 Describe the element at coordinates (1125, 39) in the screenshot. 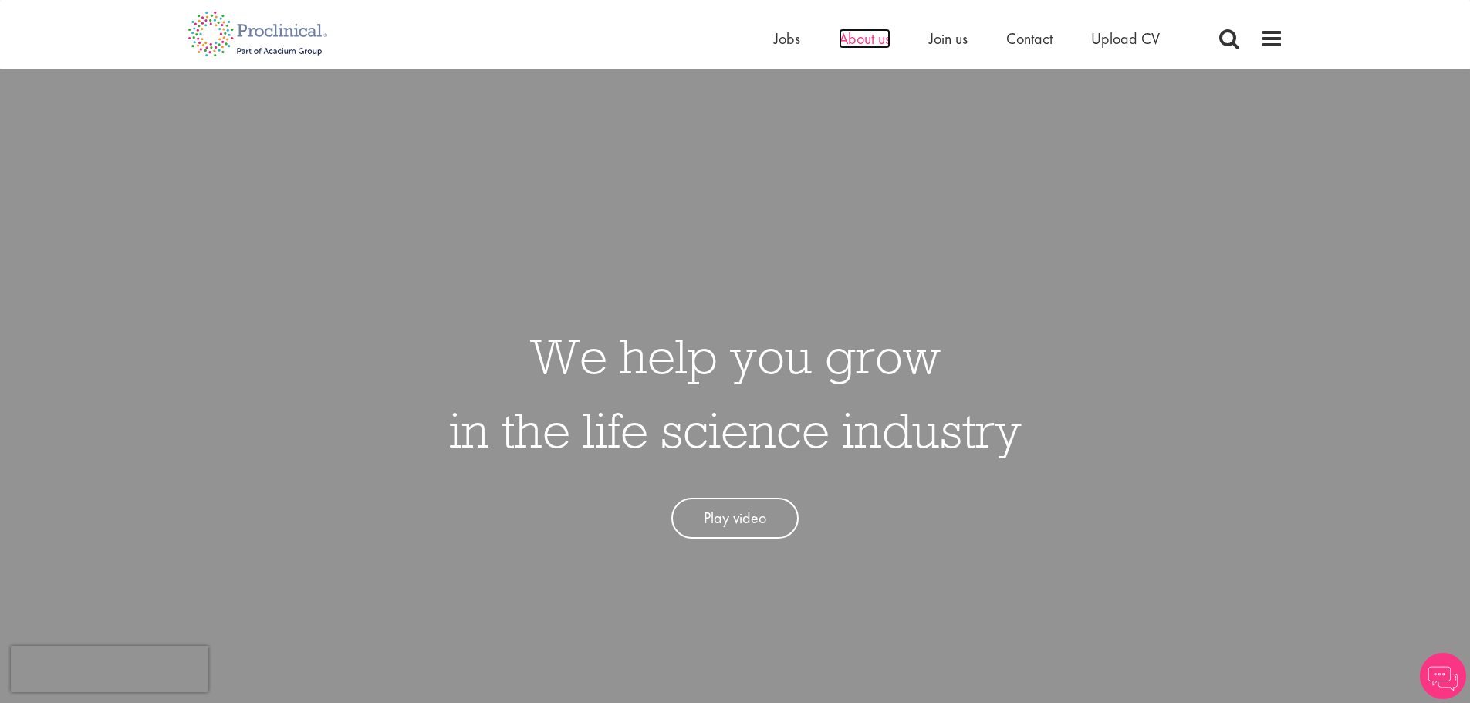

I see `a: Upload CV` at that location.